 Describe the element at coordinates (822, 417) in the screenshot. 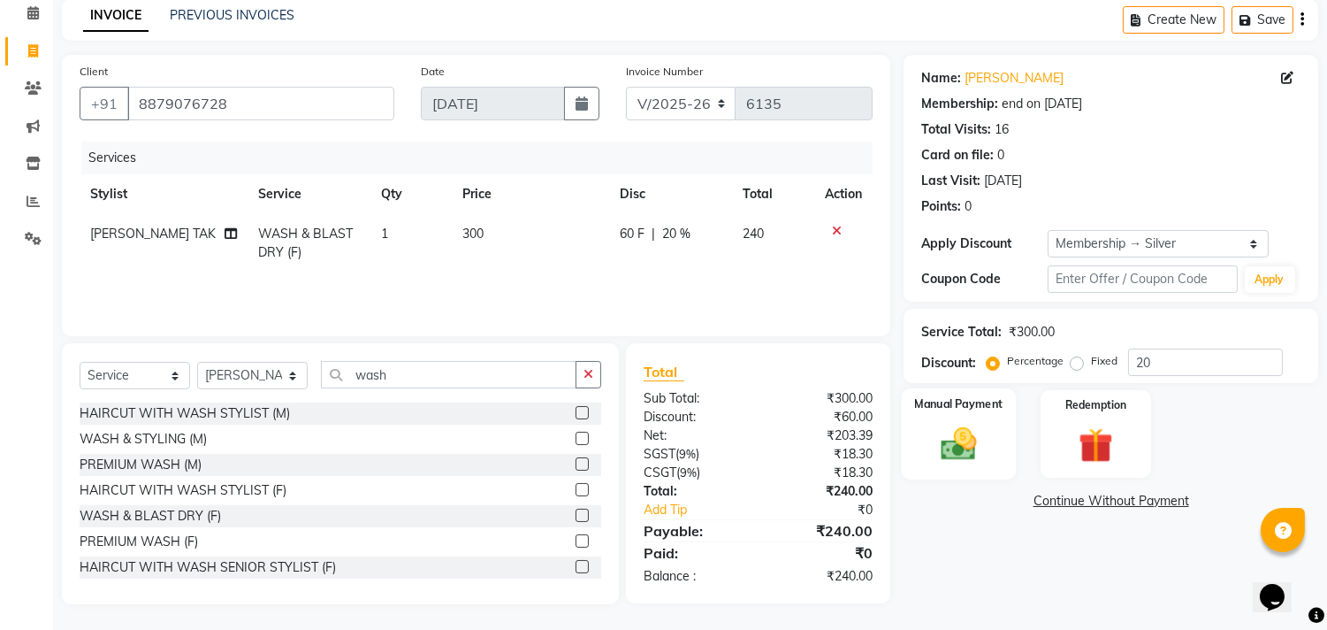

I see `div: ₹60.00` at that location.